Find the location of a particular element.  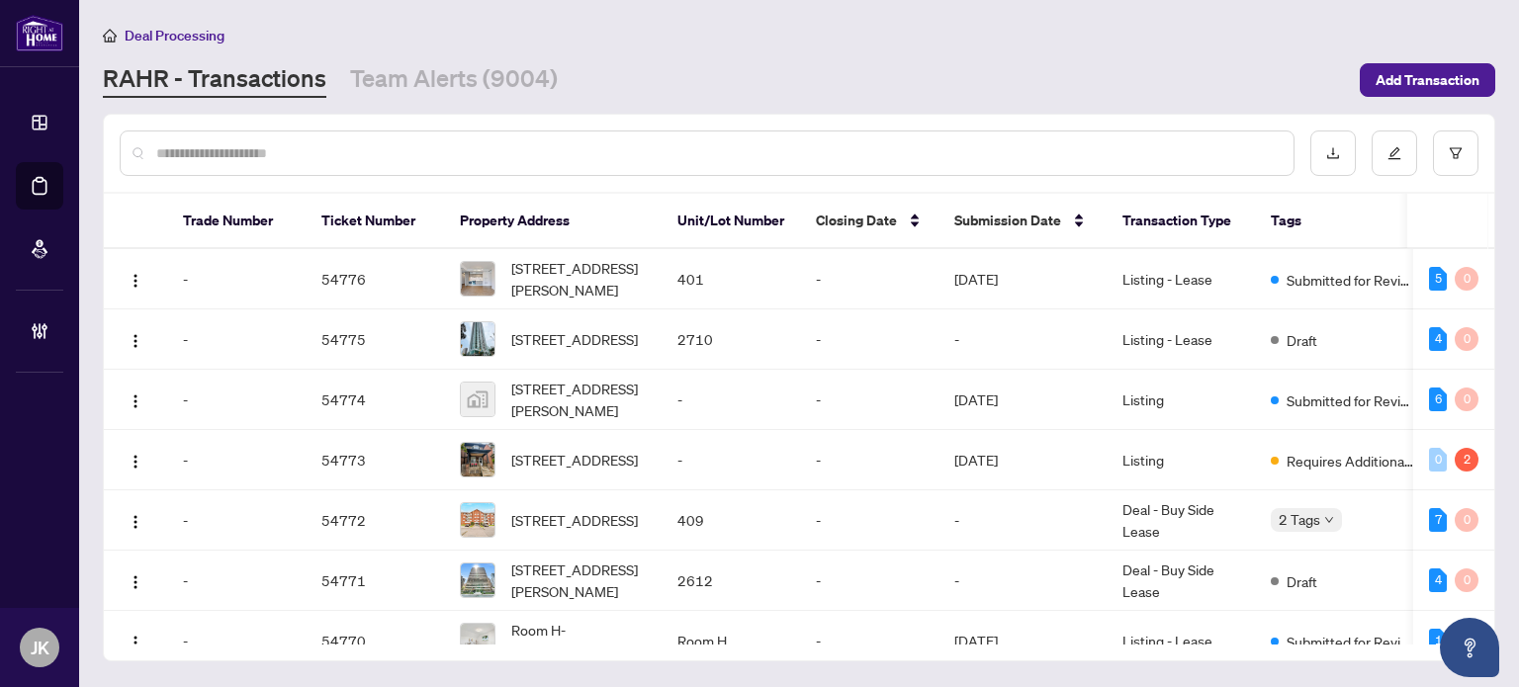

th: Closing Date is located at coordinates (869, 222).